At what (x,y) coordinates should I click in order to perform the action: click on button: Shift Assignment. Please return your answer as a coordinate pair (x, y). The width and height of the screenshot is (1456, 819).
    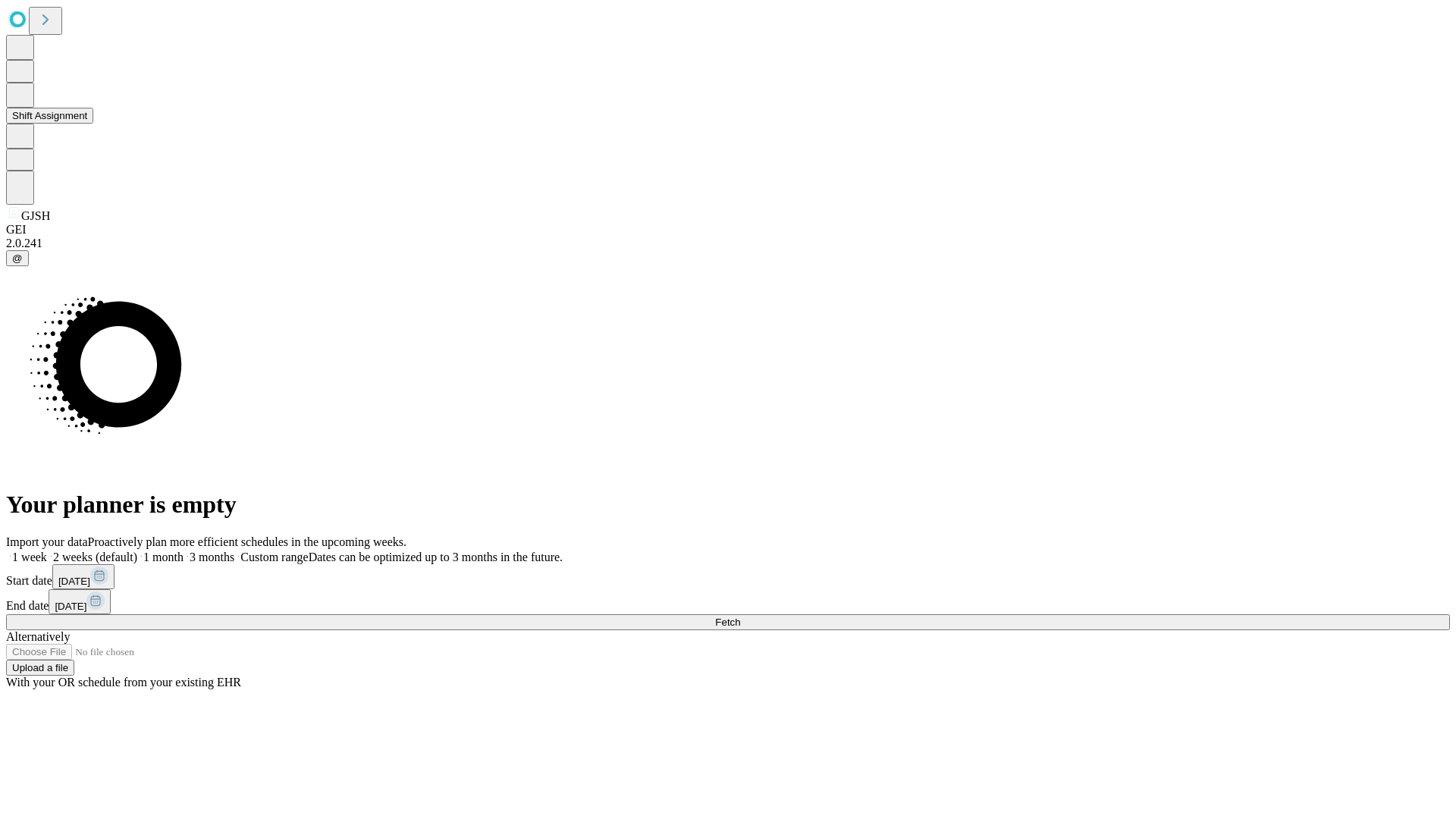
    Looking at the image, I should click on (49, 116).